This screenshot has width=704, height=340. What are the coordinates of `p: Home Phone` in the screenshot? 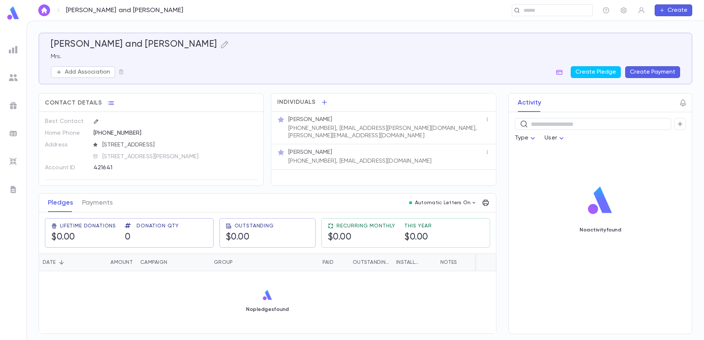 It's located at (66, 133).